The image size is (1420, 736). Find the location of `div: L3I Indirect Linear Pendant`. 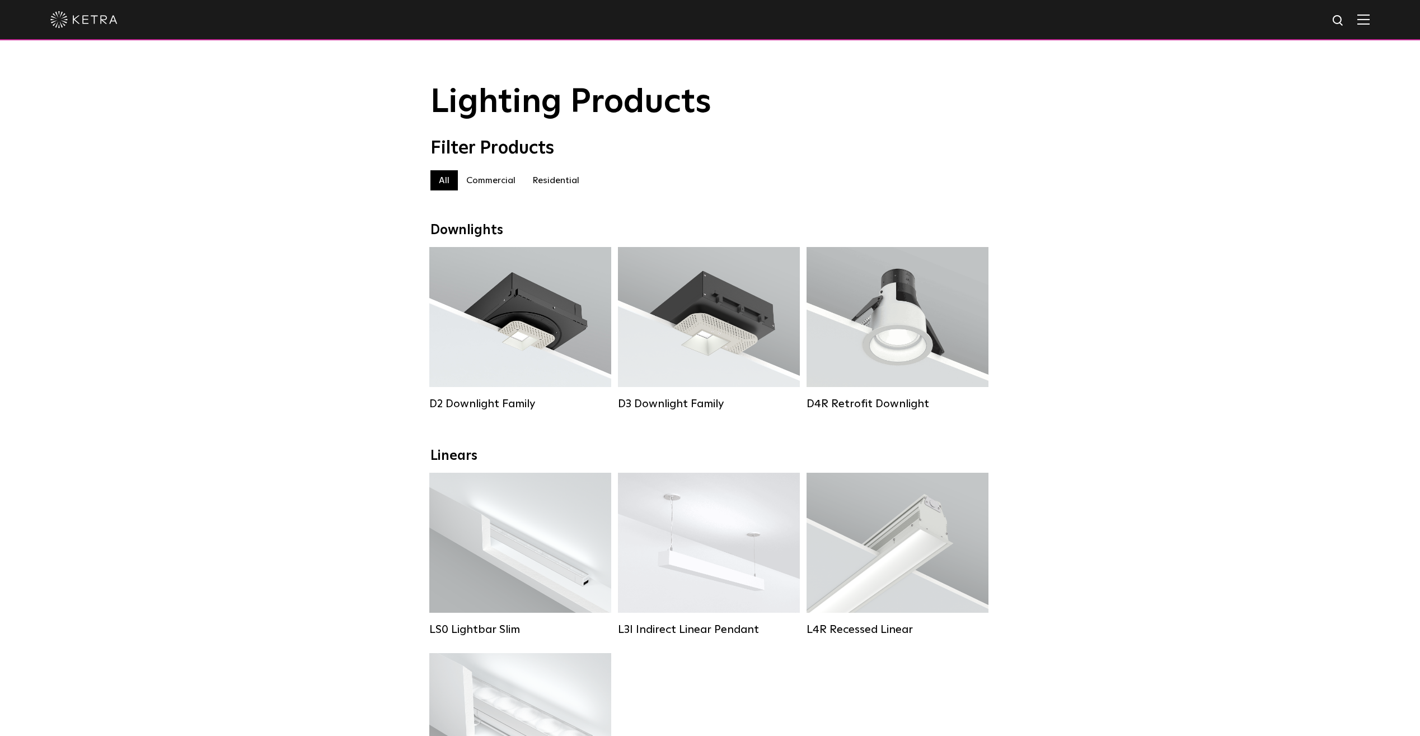

div: L3I Indirect Linear Pendant is located at coordinates (709, 629).